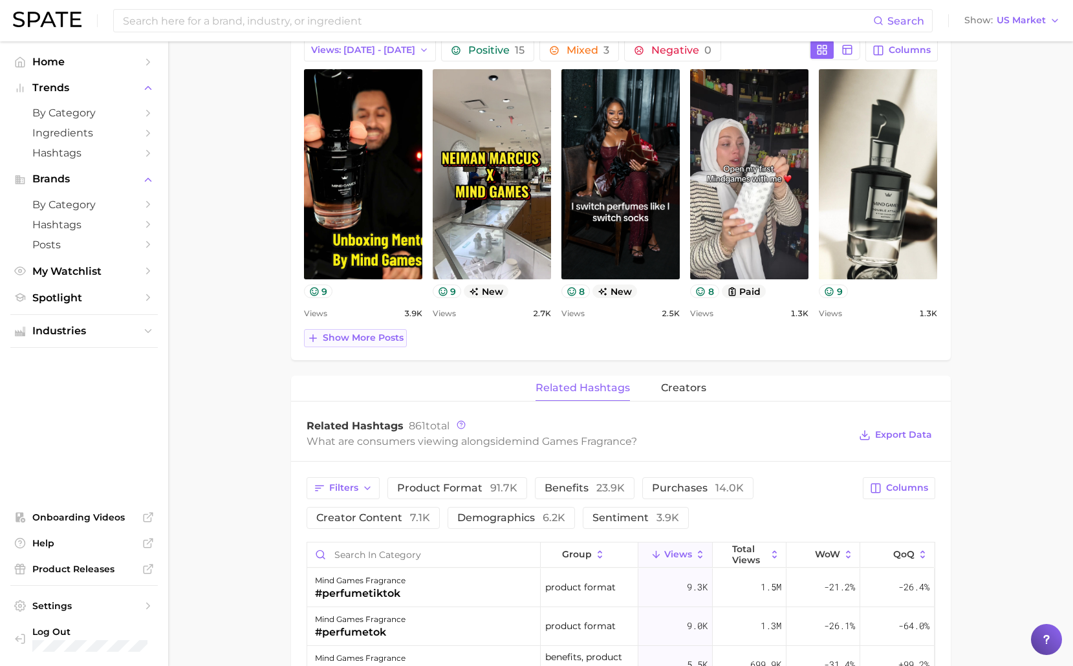  What do you see at coordinates (681, 50) in the screenshot?
I see `span: Negative` at bounding box center [681, 50].